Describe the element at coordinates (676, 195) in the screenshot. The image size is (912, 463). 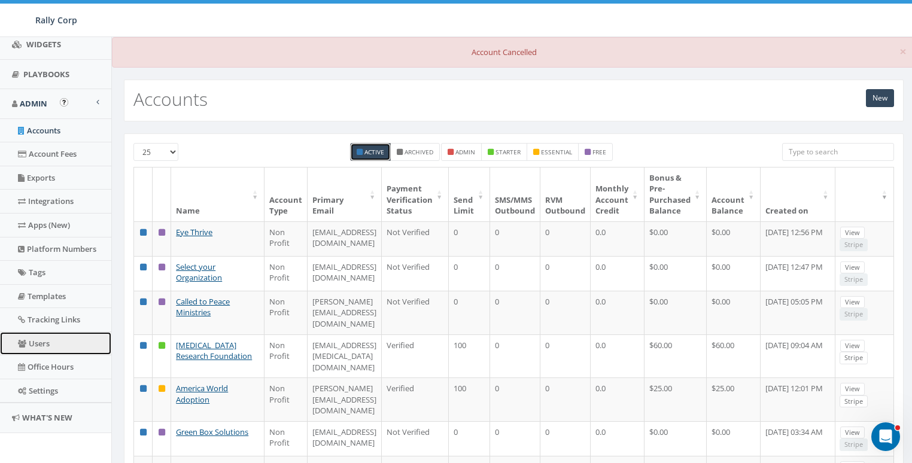
I see `th: Bonus &amp; Pre-Purchased Balance: activate to sort column ascending` at that location.